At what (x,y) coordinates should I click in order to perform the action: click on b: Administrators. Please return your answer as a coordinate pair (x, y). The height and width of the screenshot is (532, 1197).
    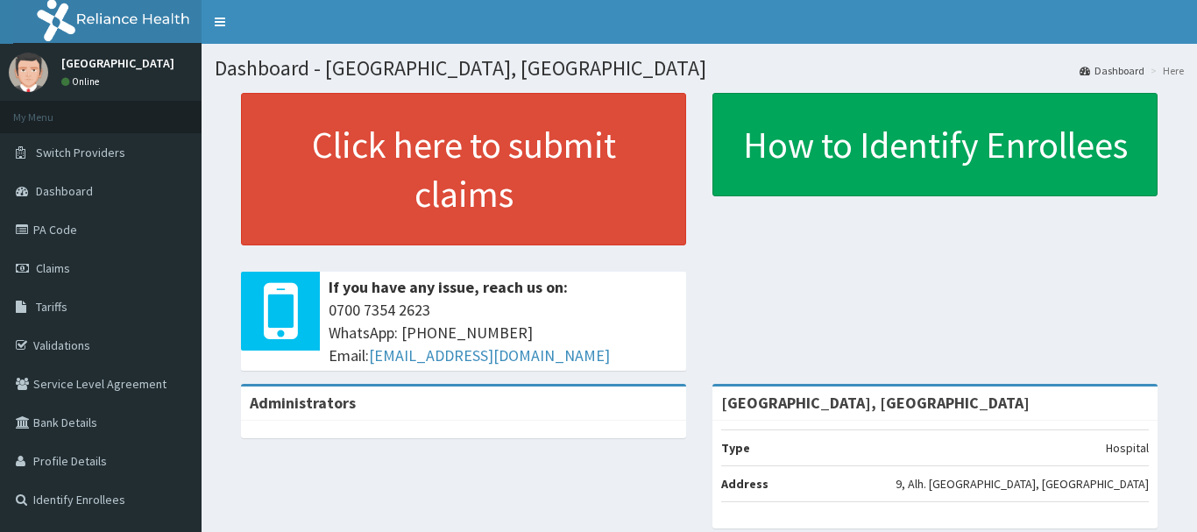
    Looking at the image, I should click on (302, 402).